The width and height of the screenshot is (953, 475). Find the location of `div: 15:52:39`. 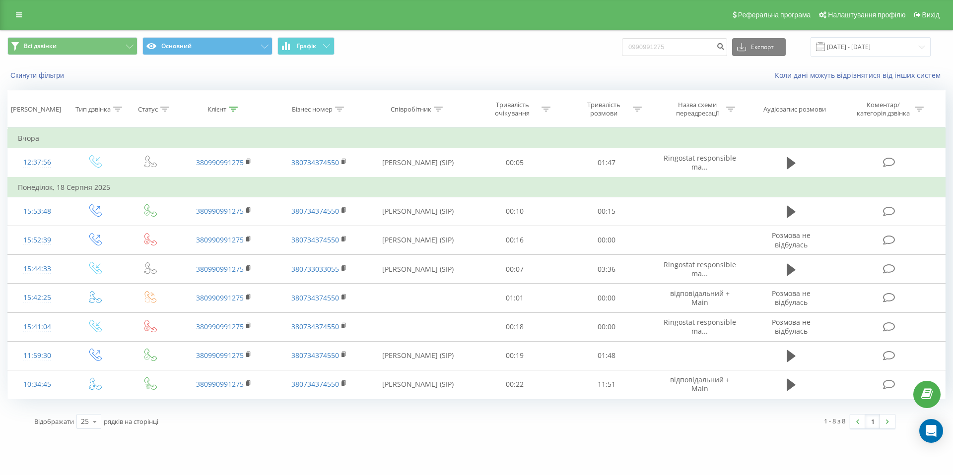

div: 15:52:39 is located at coordinates (37, 240).